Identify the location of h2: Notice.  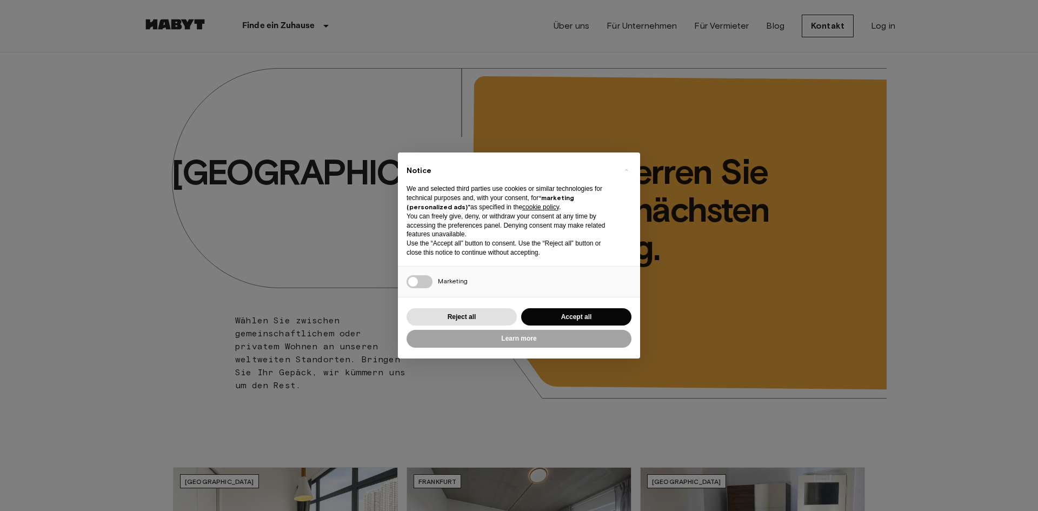
(510, 171).